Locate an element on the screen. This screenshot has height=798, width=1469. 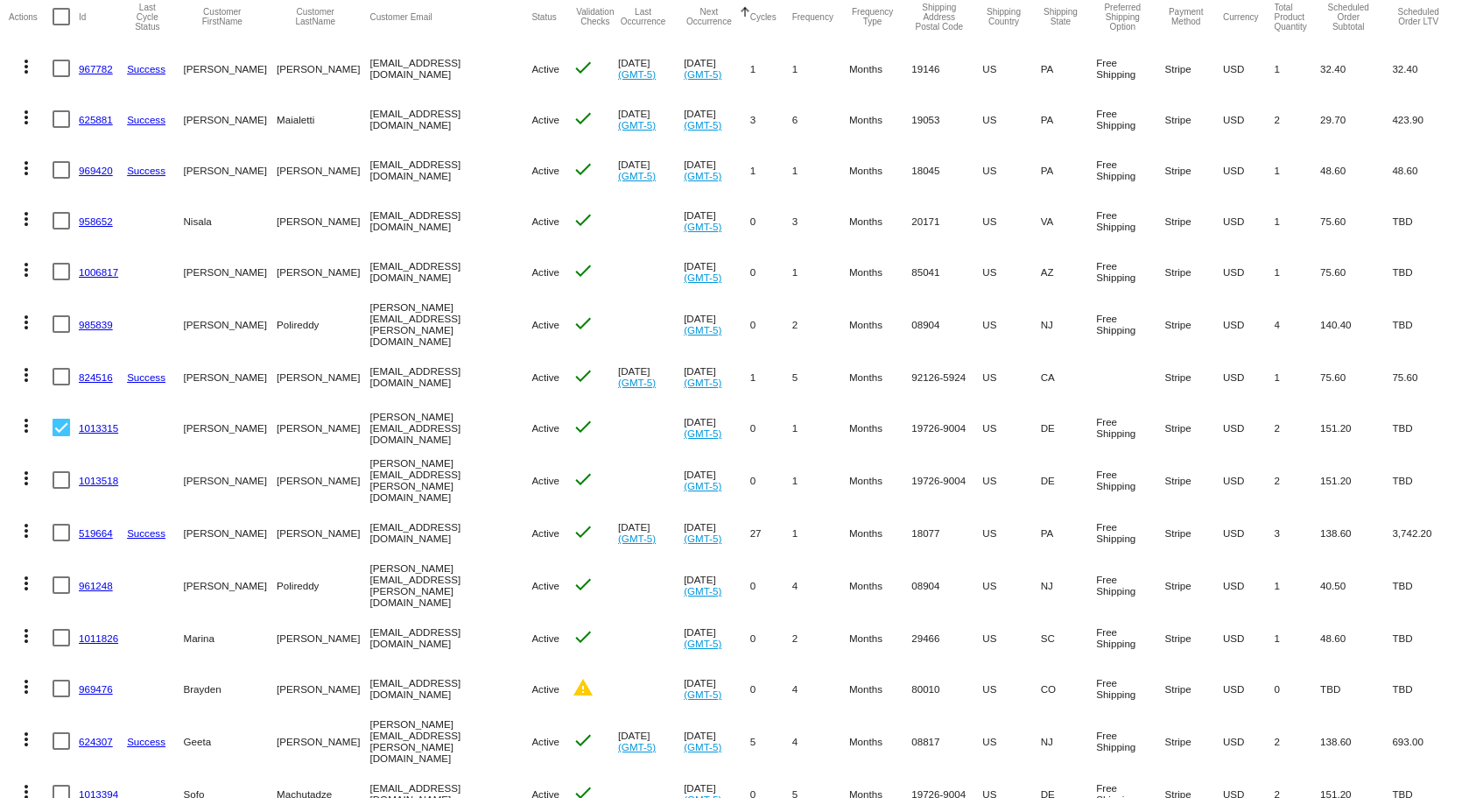
a: 985839 is located at coordinates (95, 324).